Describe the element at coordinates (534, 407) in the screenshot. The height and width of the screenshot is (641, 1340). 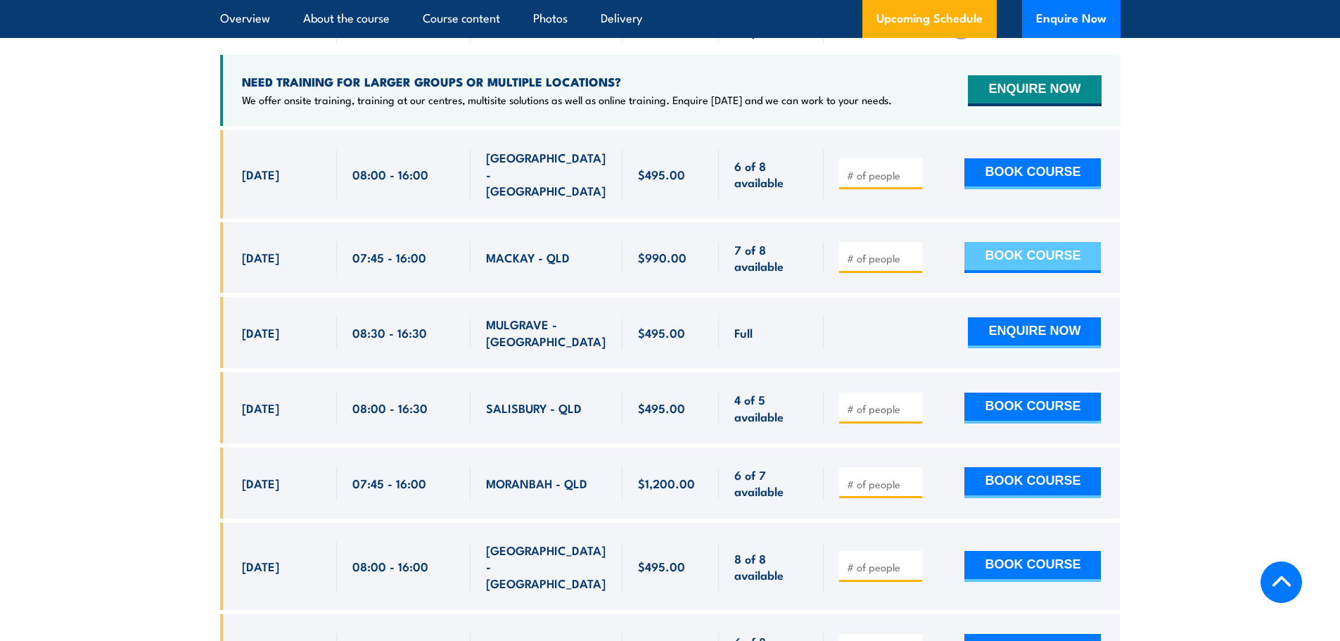
I see `span: SALISBURY - QLD` at that location.